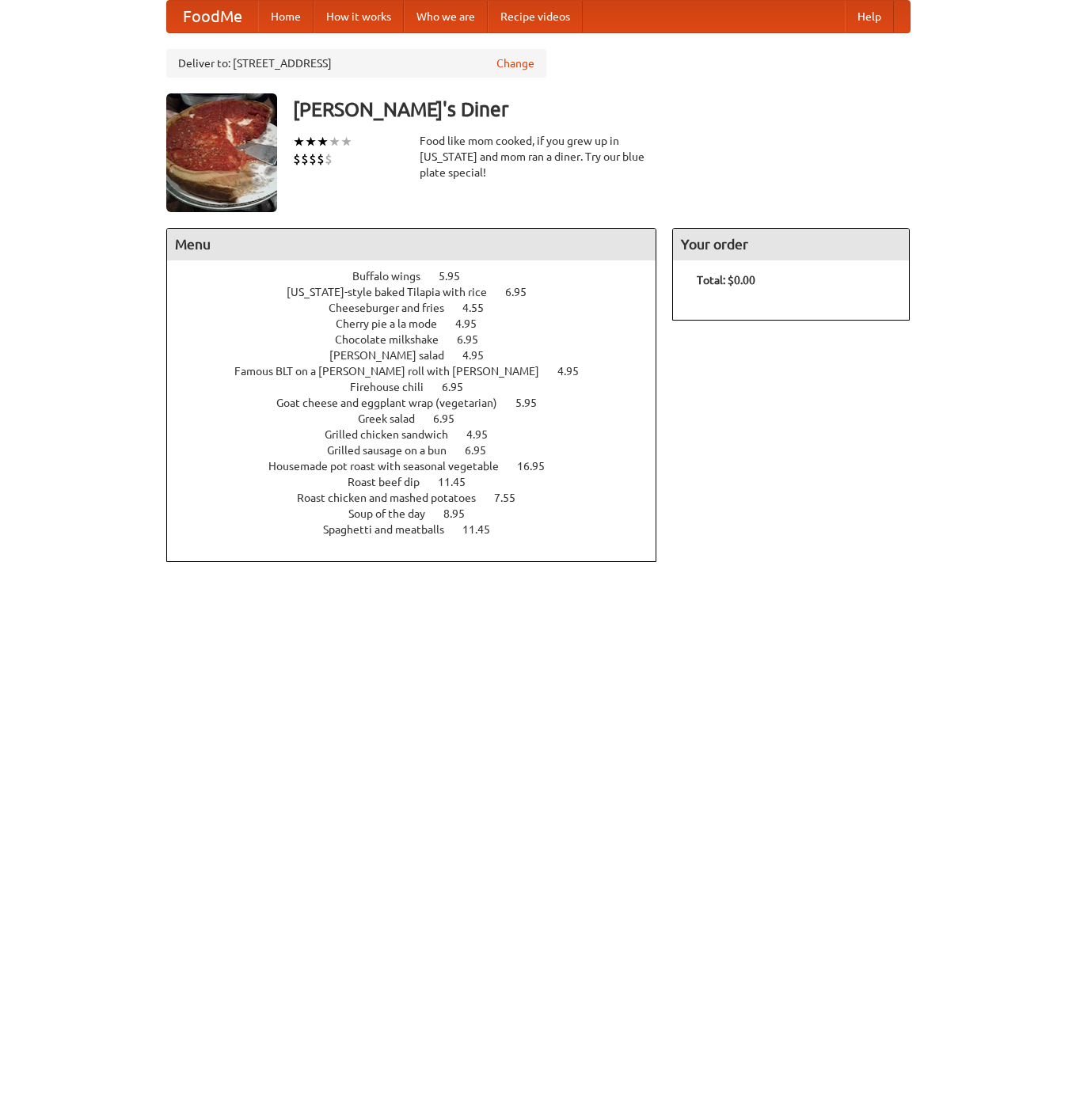 The width and height of the screenshot is (1076, 1120). I want to click on span: Cherry pie a la mode, so click(394, 324).